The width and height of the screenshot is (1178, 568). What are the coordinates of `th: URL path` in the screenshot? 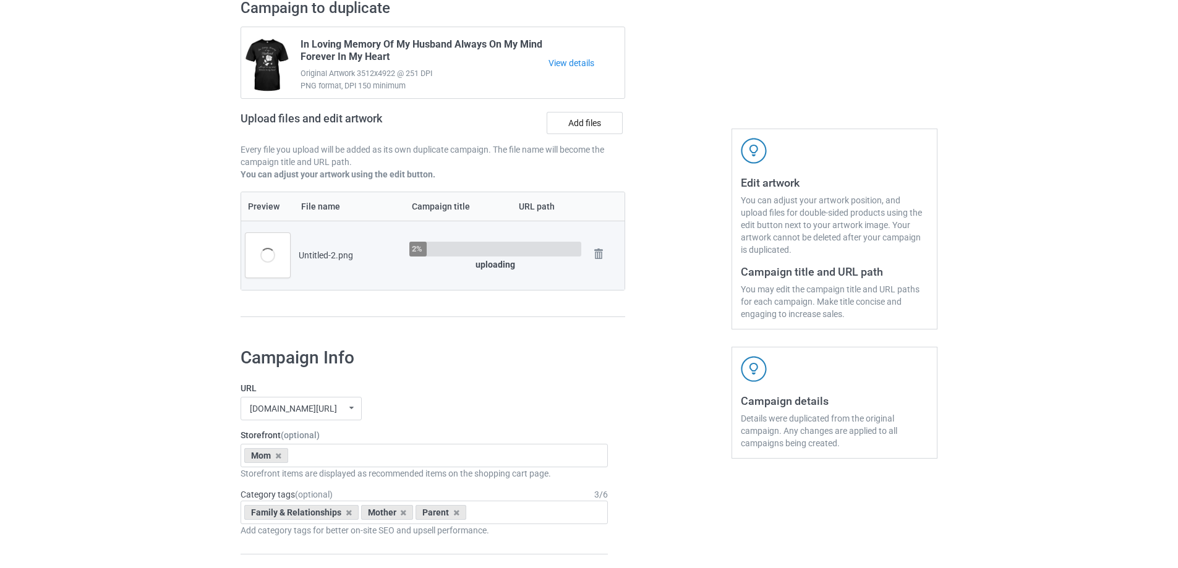 It's located at (549, 207).